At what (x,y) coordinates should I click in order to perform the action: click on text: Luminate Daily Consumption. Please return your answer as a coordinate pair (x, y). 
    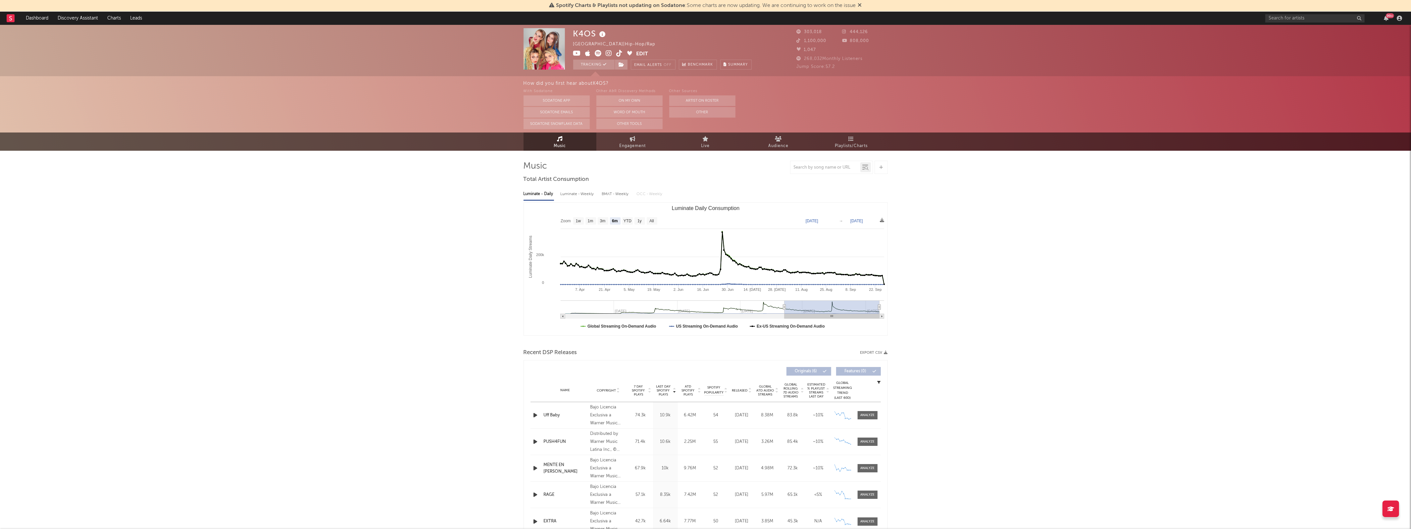
    Looking at the image, I should click on (705, 208).